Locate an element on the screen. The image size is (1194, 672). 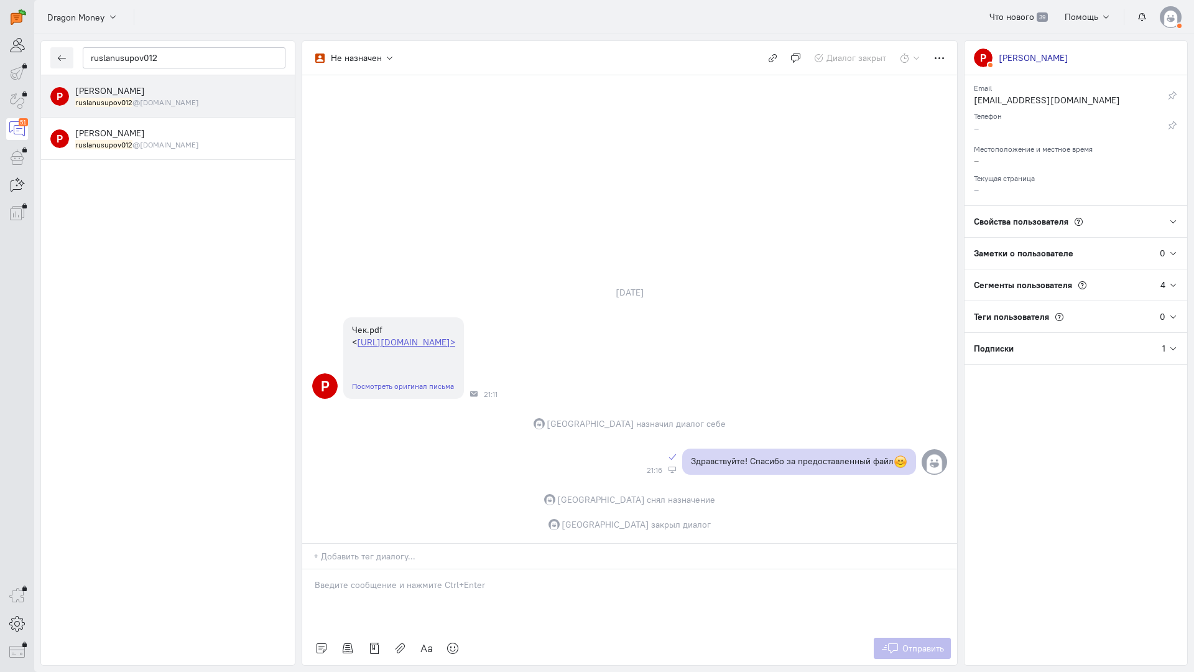
span: назначил диалог себе is located at coordinates (681, 424).